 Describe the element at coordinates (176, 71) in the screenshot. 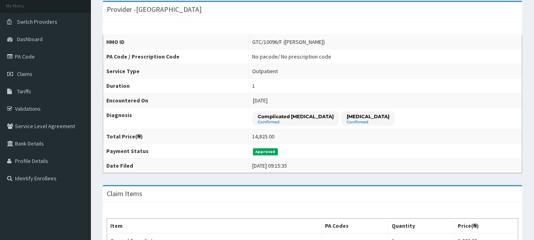

I see `th: Service Type` at that location.